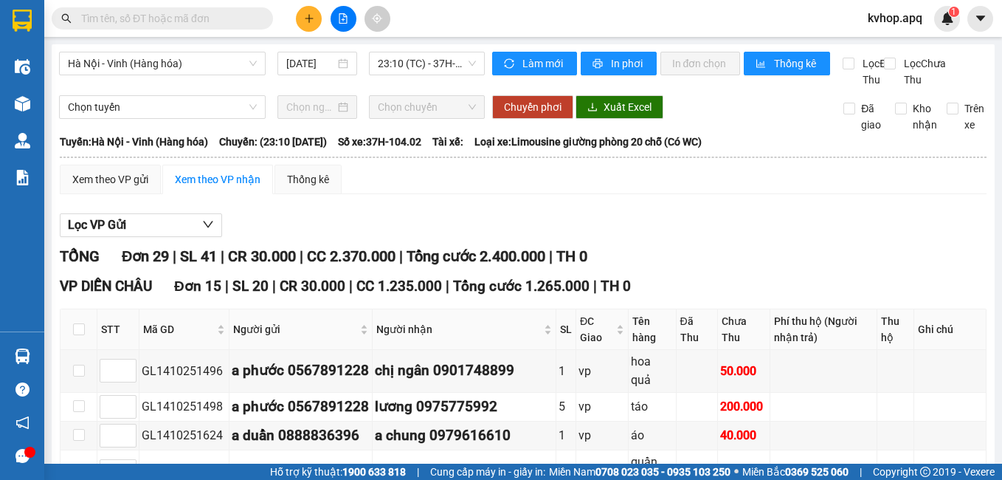 Image resolution: width=1002 pixels, height=480 pixels. I want to click on div: a duẩn 0888836396, so click(300, 435).